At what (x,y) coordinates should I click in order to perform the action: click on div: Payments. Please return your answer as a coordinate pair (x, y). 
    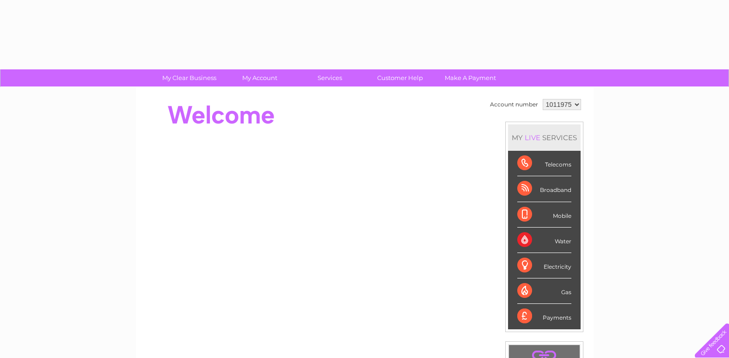
    Looking at the image, I should click on (544, 316).